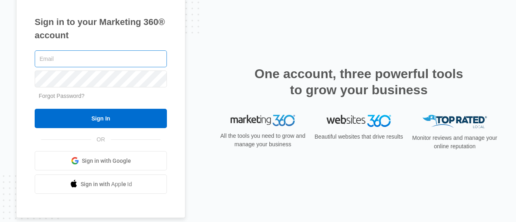  Describe the element at coordinates (455, 121) in the screenshot. I see `img: Top Rated Local` at that location.